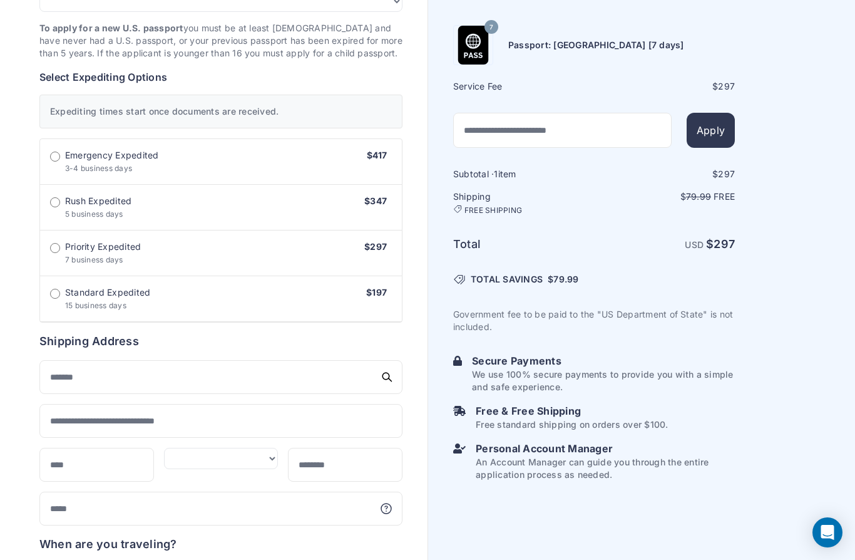 This screenshot has height=560, width=855. What do you see at coordinates (221, 77) in the screenshot?
I see `h6: Select Expediting Options` at bounding box center [221, 77].